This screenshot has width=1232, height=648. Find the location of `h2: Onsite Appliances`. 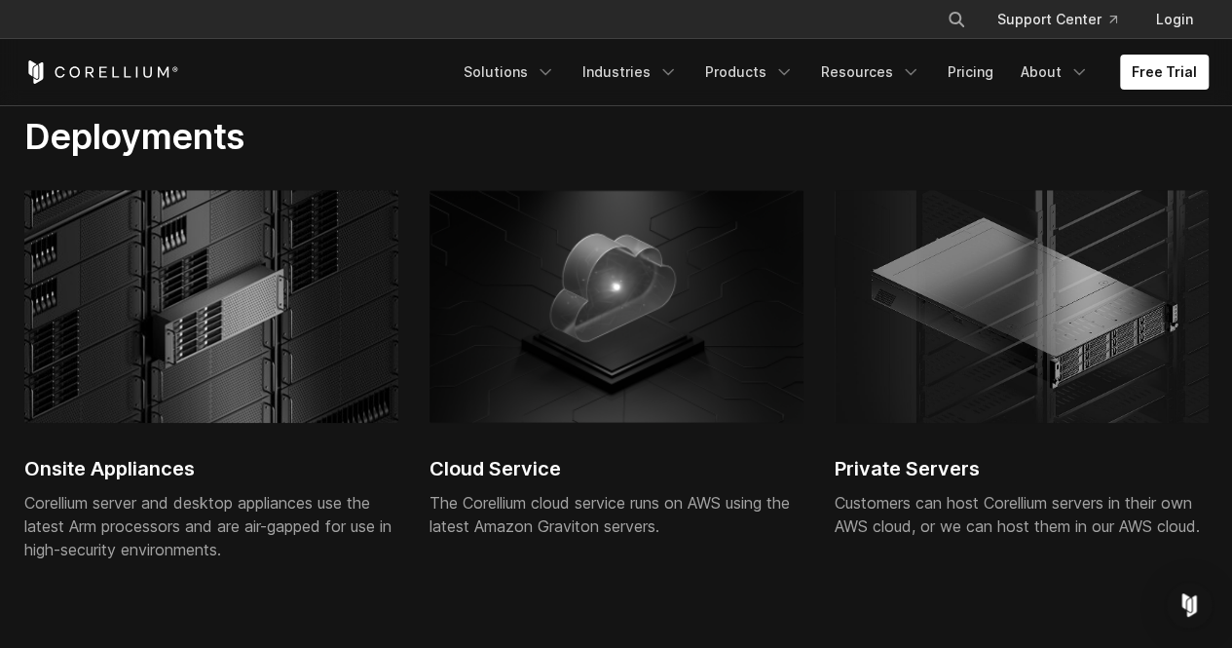

h2: Onsite Appliances is located at coordinates (211, 468).